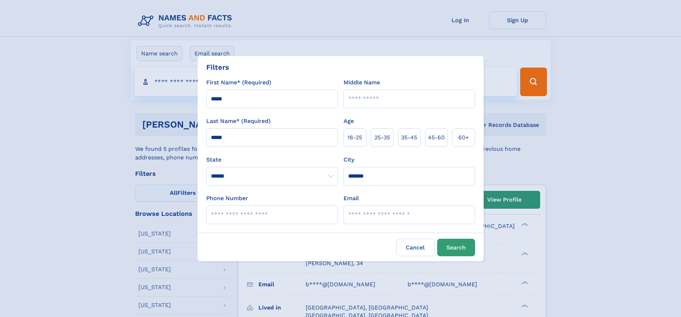 The width and height of the screenshot is (681, 317). What do you see at coordinates (239, 83) in the screenshot?
I see `label: First Name* (Required)` at bounding box center [239, 83].